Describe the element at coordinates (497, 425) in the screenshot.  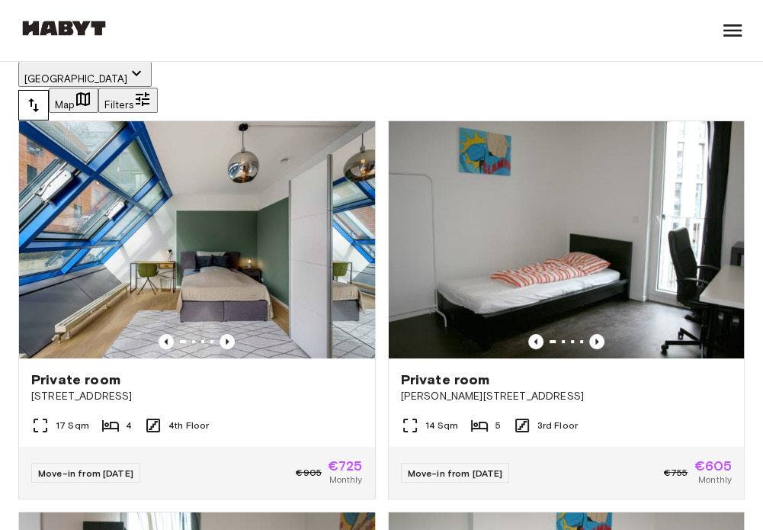
I see `span: 5` at that location.